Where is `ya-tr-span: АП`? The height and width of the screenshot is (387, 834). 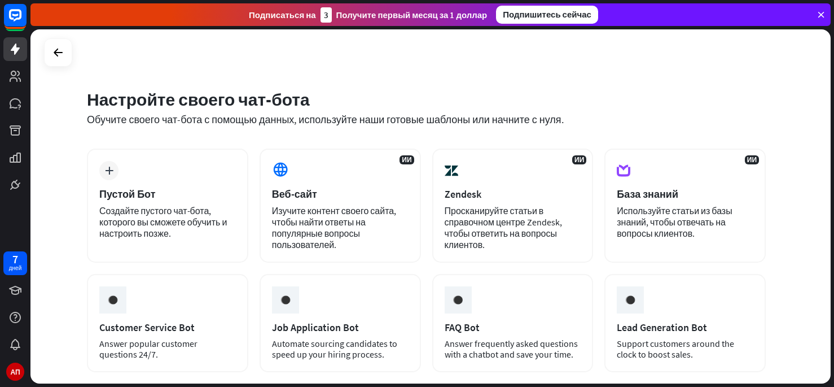 ya-tr-span: АП is located at coordinates (15, 371).